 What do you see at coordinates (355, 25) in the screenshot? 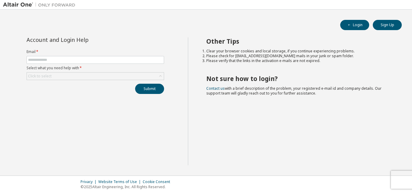
I see `button: Login` at bounding box center [355, 25].